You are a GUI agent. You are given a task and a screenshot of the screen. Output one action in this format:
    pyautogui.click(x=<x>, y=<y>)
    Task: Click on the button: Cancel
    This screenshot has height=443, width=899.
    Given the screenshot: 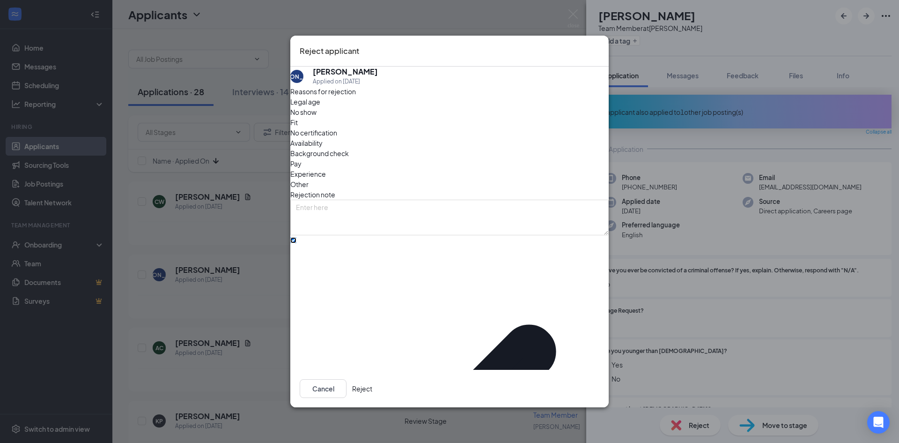 What is the action you would take?
    pyautogui.click(x=323, y=388)
    